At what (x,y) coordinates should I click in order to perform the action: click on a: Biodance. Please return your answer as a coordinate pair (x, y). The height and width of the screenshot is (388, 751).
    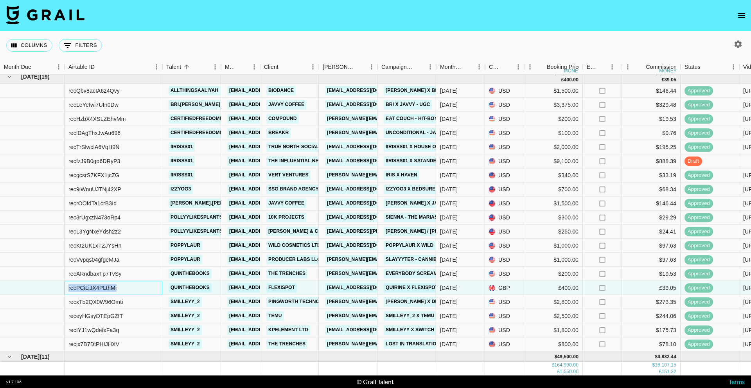
    Looking at the image, I should click on (281, 91).